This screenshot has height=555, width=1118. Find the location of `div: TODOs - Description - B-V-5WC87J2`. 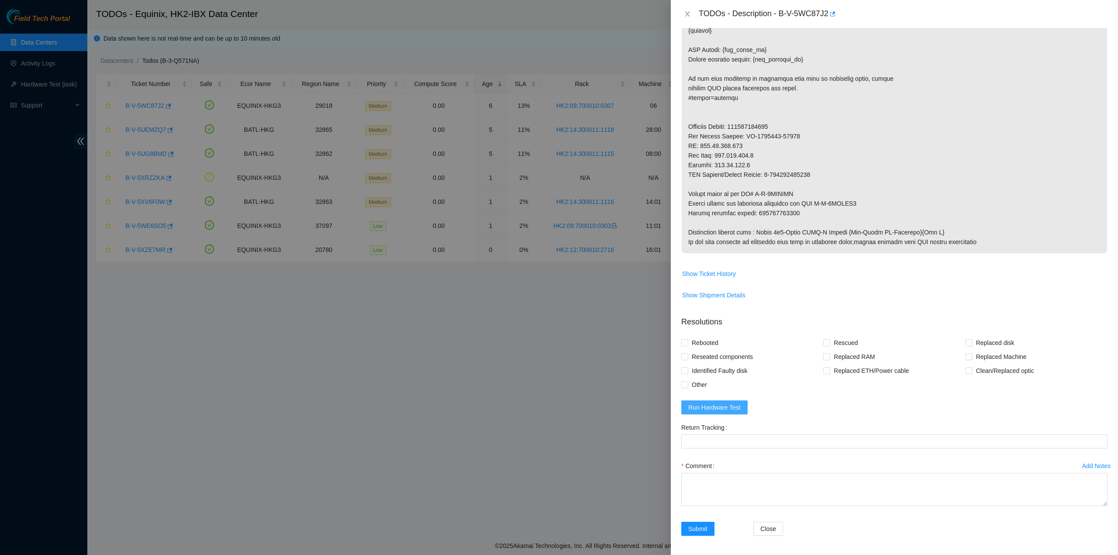

div: TODOs - Description - B-V-5WC87J2 is located at coordinates (903, 14).